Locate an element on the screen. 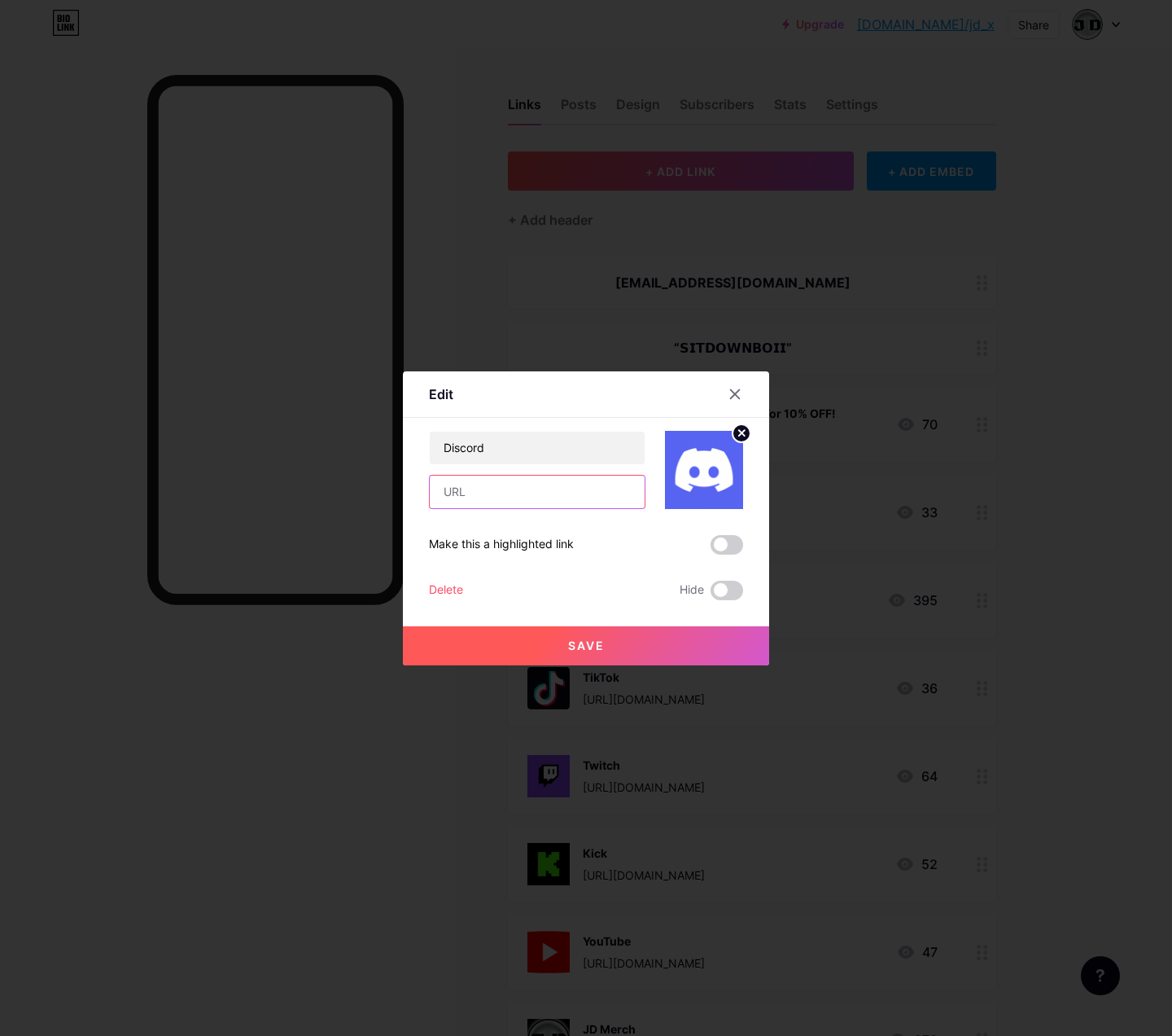  button: Save is located at coordinates (586, 646).